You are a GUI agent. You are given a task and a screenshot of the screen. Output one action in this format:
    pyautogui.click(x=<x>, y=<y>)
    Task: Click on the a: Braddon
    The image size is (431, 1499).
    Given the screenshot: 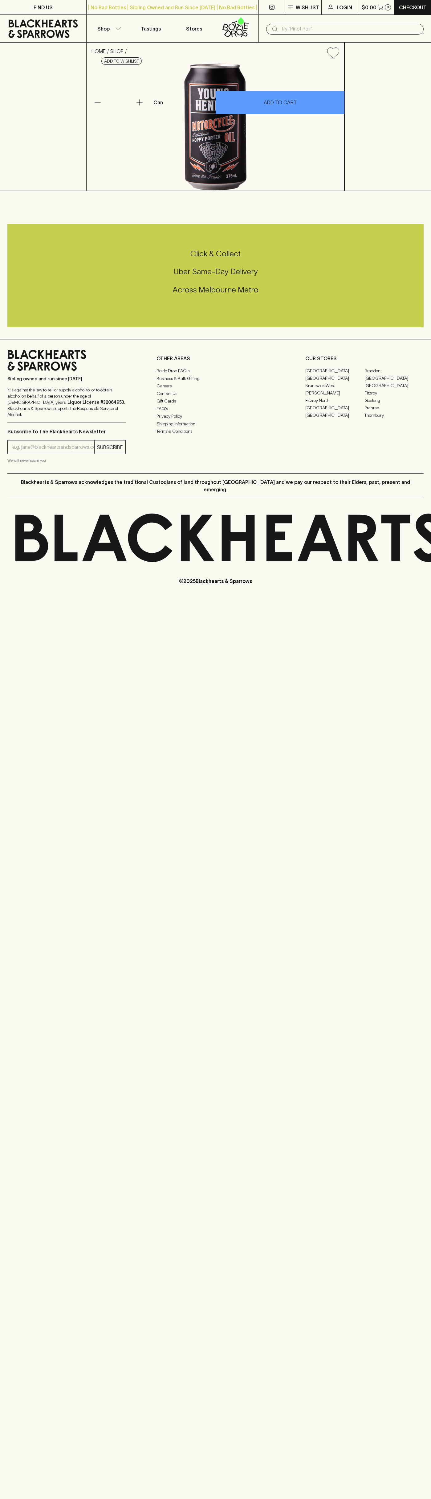 What is the action you would take?
    pyautogui.click(x=394, y=371)
    